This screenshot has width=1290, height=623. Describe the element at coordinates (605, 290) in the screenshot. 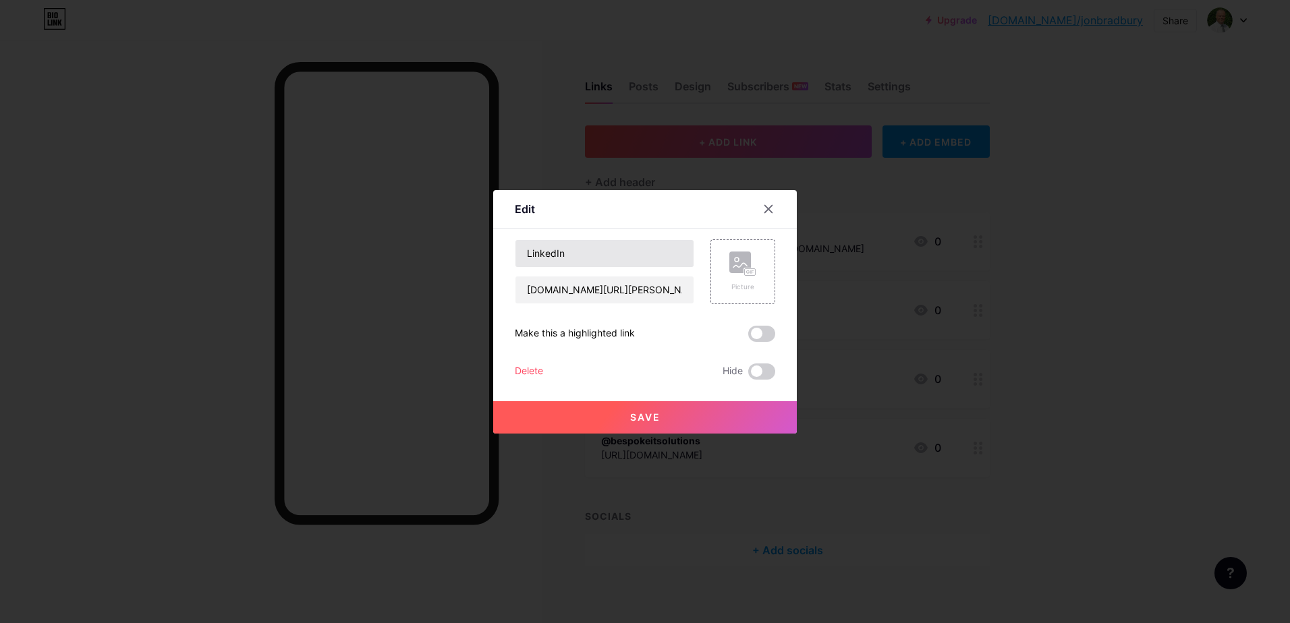

I see `input: URL` at that location.